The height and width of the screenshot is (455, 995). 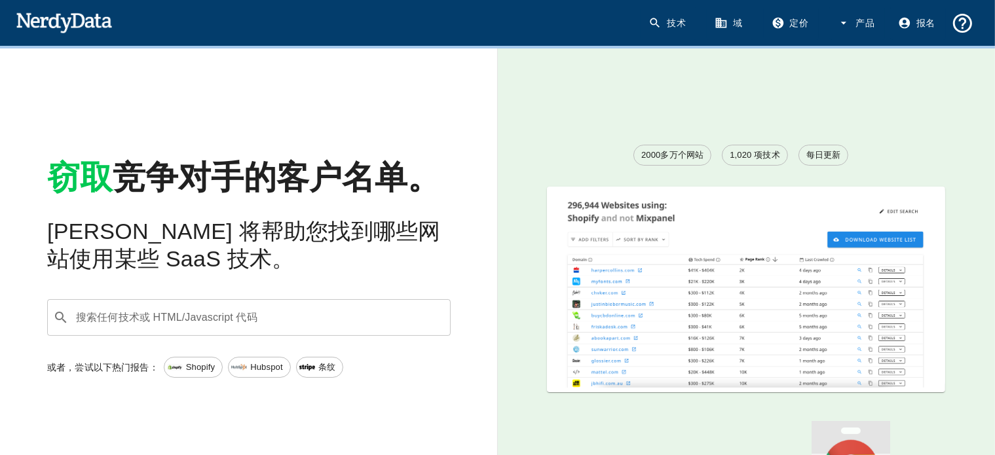 What do you see at coordinates (925, 23) in the screenshot?
I see `font: 报名` at bounding box center [925, 23].